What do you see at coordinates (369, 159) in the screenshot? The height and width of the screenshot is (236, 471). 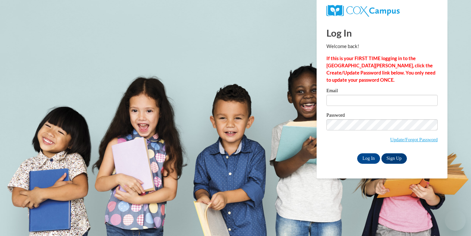 I see `input: Log In` at bounding box center [369, 159].